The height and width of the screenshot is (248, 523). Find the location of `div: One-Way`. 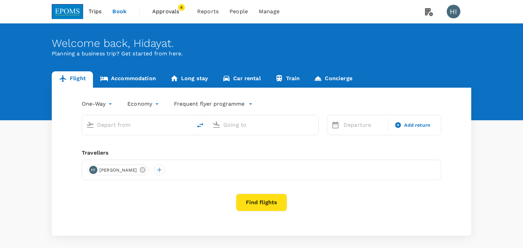

div: One-Way is located at coordinates (98, 104).